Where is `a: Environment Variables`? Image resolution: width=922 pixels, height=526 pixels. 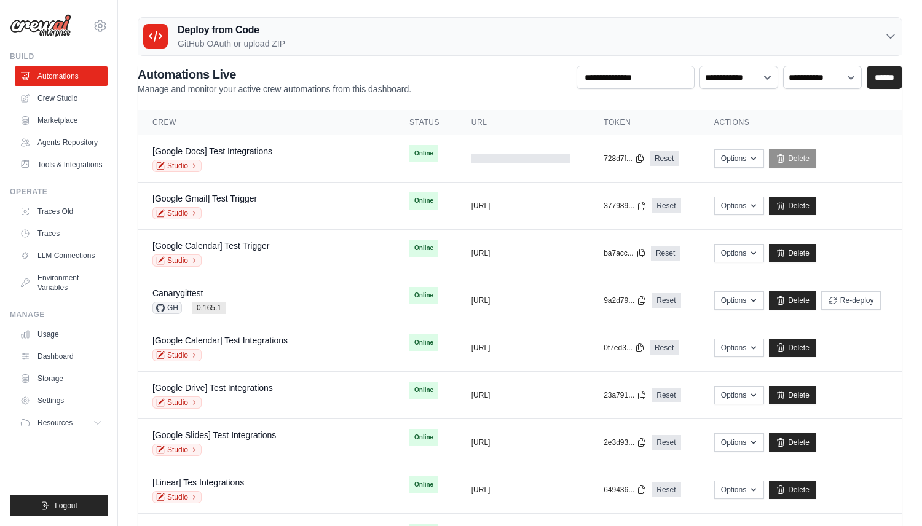 a: Environment Variables is located at coordinates (61, 283).